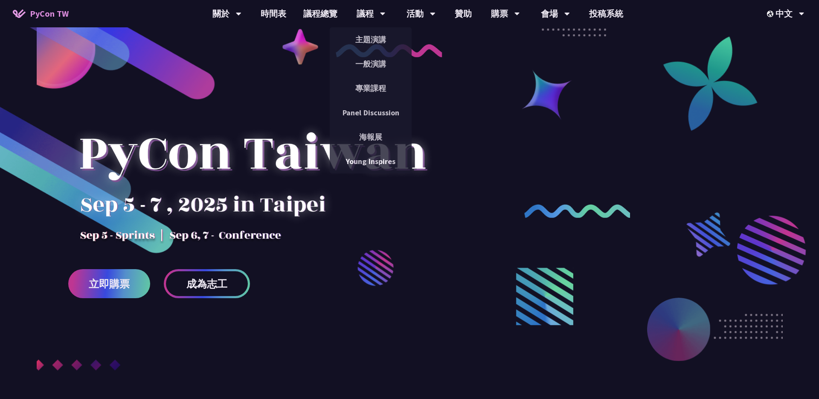  I want to click on img: Home icon of PyCon TW 2025, so click(19, 14).